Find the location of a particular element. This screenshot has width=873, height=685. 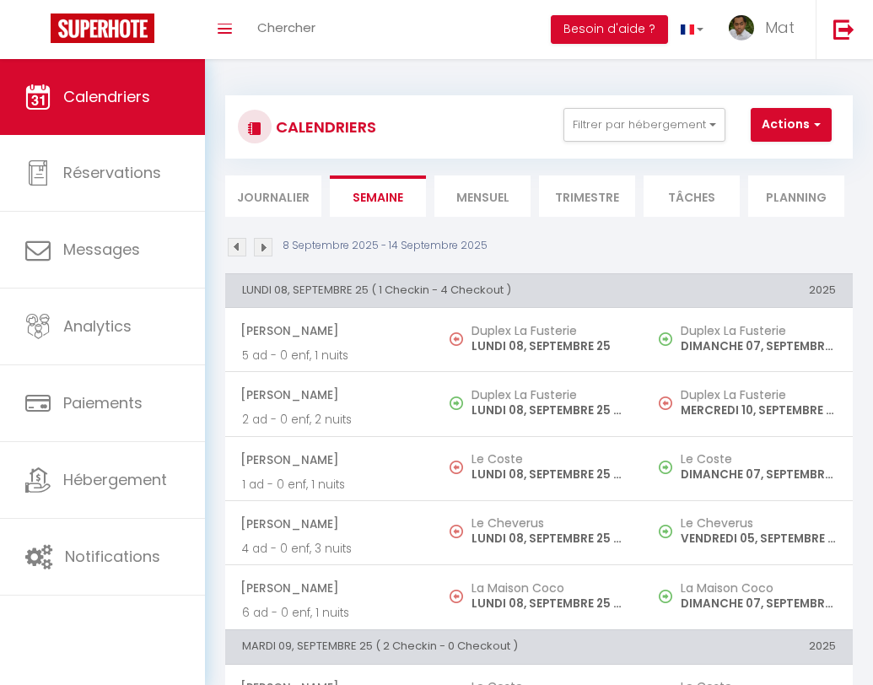

span: Notifications is located at coordinates (112, 556).